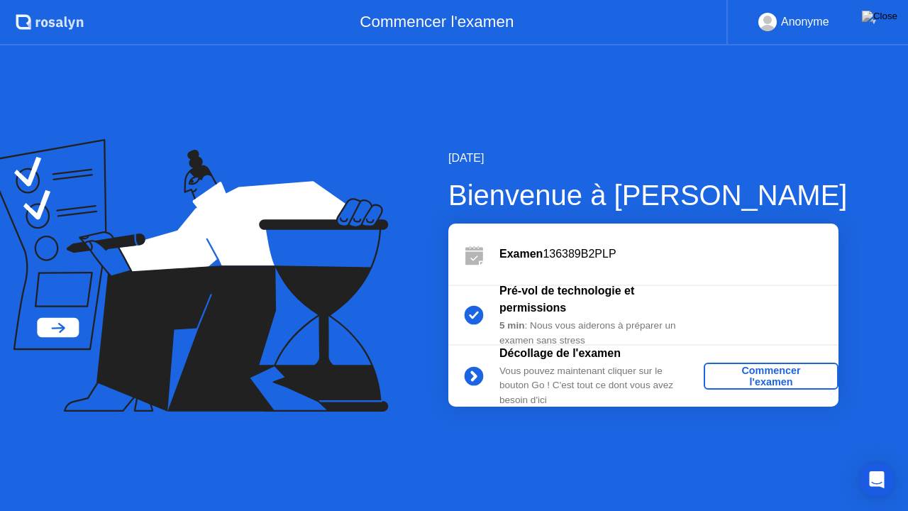 The width and height of the screenshot is (908, 511). Describe the element at coordinates (567, 299) in the screenshot. I see `b: Pré-vol de technologie et permissions` at that location.